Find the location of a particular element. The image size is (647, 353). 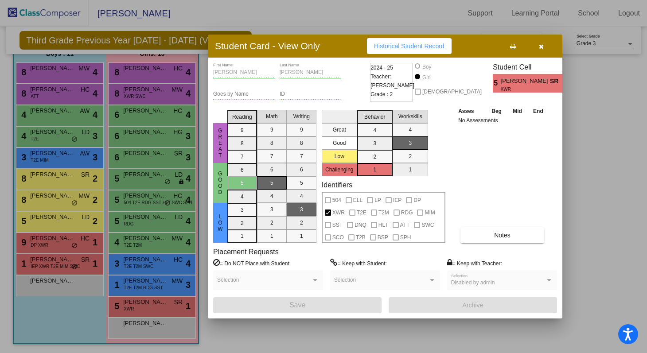

span: Save is located at coordinates (297, 305).